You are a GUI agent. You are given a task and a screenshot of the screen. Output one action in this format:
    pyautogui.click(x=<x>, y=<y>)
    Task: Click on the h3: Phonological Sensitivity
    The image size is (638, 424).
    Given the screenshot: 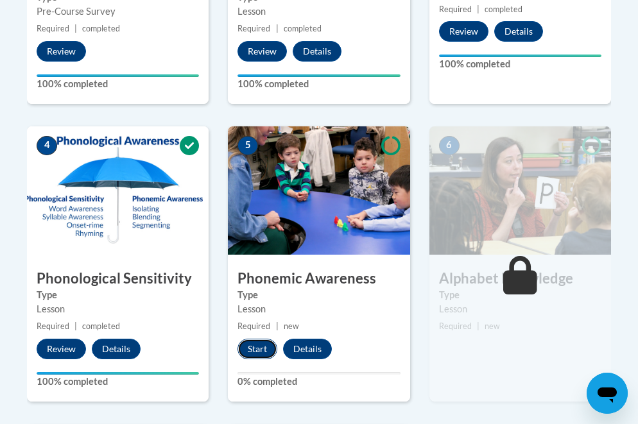 What is the action you would take?
    pyautogui.click(x=117, y=278)
    